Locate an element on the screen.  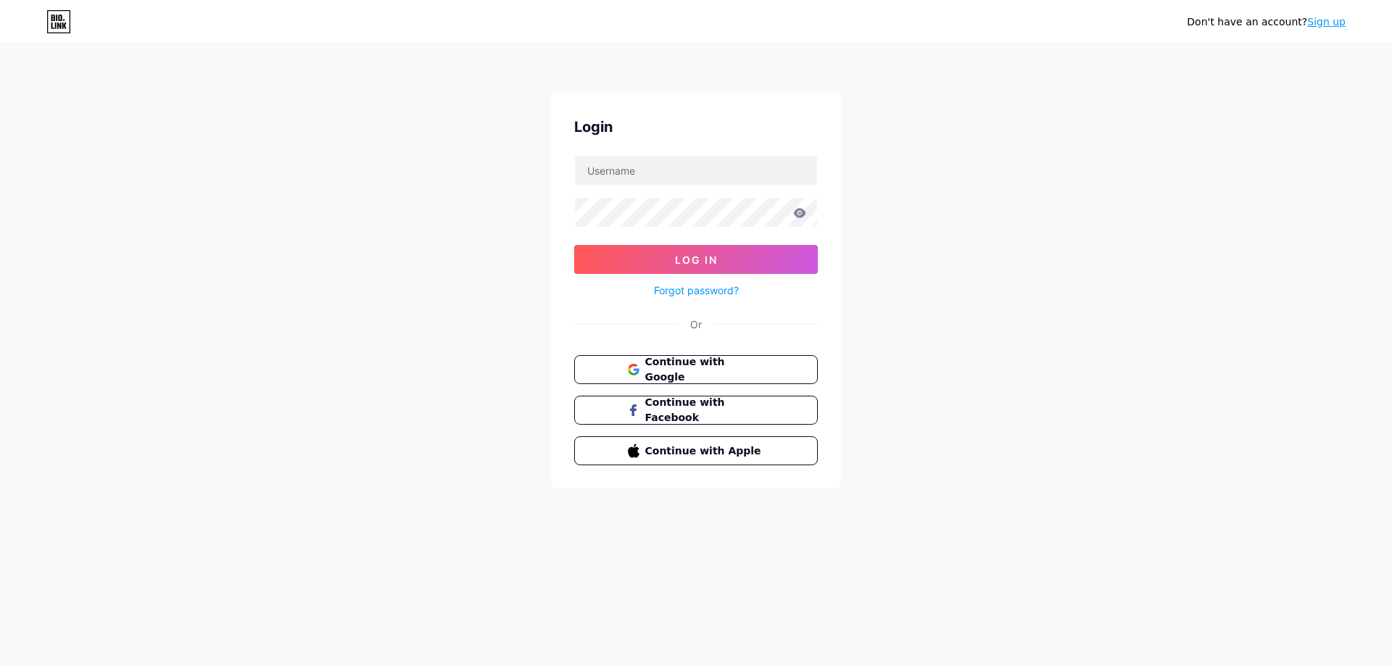
div: Login is located at coordinates (696, 127).